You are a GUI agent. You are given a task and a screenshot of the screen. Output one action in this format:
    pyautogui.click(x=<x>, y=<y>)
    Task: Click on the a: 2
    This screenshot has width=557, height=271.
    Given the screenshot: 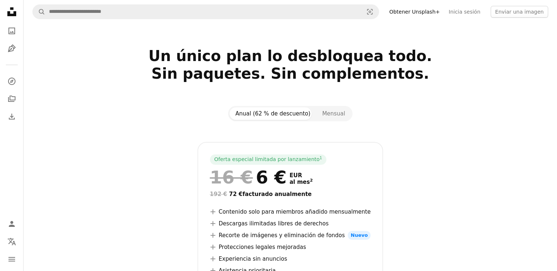 What is the action you would take?
    pyautogui.click(x=311, y=182)
    